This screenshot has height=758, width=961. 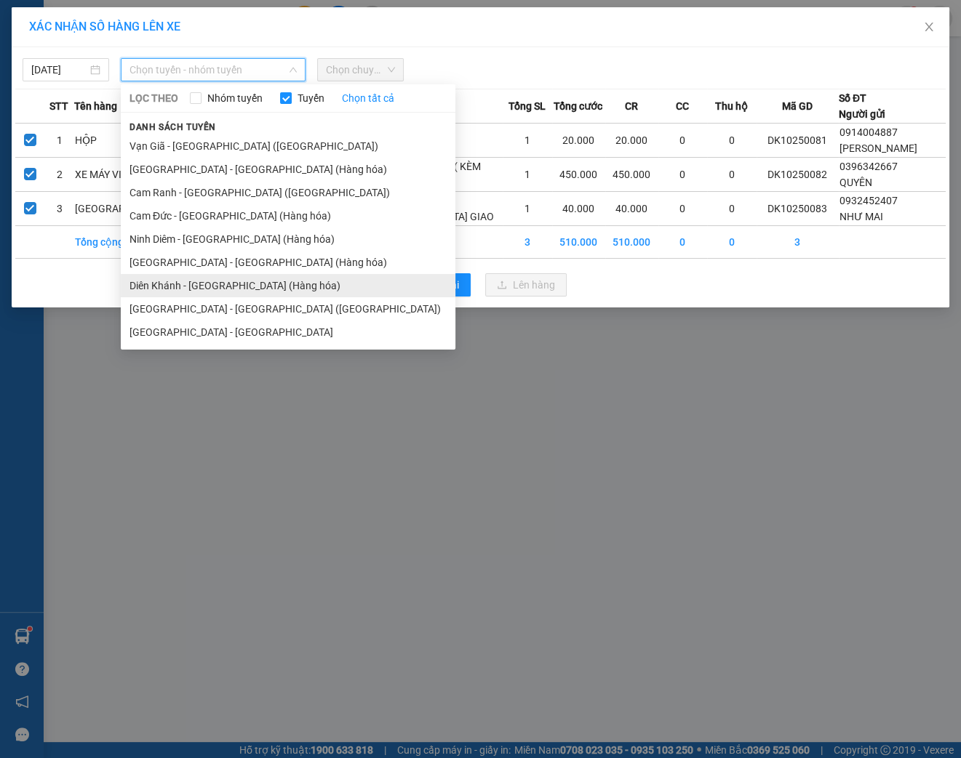 I want to click on td: Tổng cộng, so click(x=141, y=242).